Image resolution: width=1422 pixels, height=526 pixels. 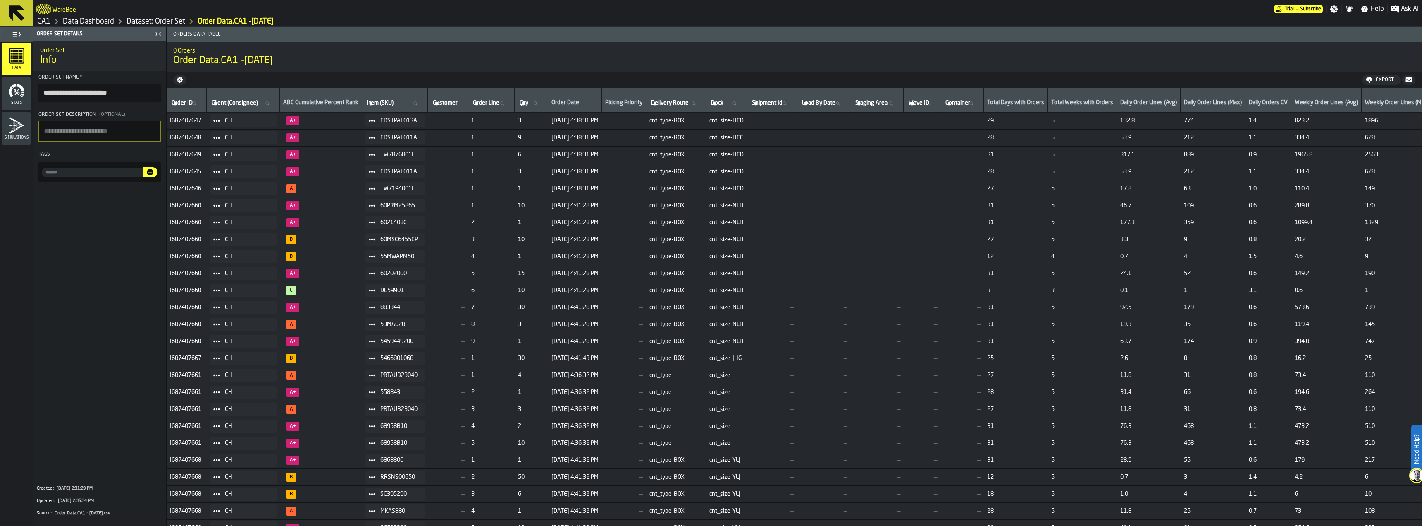 What do you see at coordinates (236, 22) in the screenshot?
I see `a: link-to-/wh/i/76e2a128-1b54-4d66-80d4-05ae4c277723/ORDER_SET/2735ee62-3461-49cc-a36c-5a1da605290b` at bounding box center [236, 22].